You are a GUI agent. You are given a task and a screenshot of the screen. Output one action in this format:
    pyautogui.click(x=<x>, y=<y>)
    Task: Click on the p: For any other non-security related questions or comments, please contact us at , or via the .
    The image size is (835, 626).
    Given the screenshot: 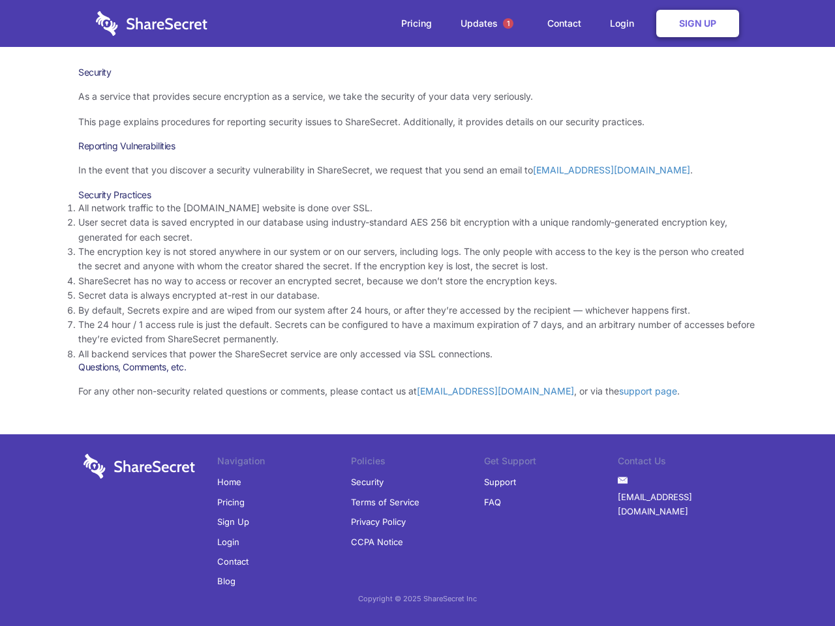 What is the action you would take?
    pyautogui.click(x=417, y=391)
    